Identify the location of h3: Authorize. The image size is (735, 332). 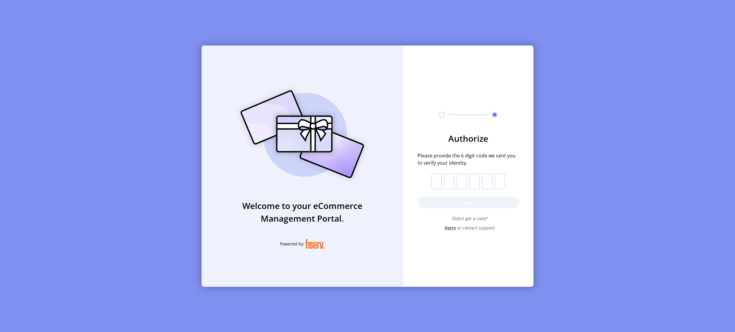
(468, 138).